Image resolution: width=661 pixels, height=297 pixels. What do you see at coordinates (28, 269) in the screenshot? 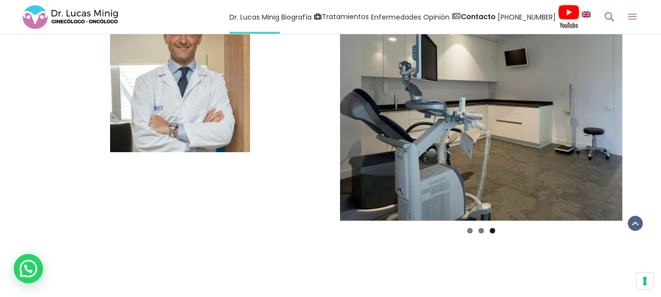
I see `div: WhatsApp contact` at bounding box center [28, 269].